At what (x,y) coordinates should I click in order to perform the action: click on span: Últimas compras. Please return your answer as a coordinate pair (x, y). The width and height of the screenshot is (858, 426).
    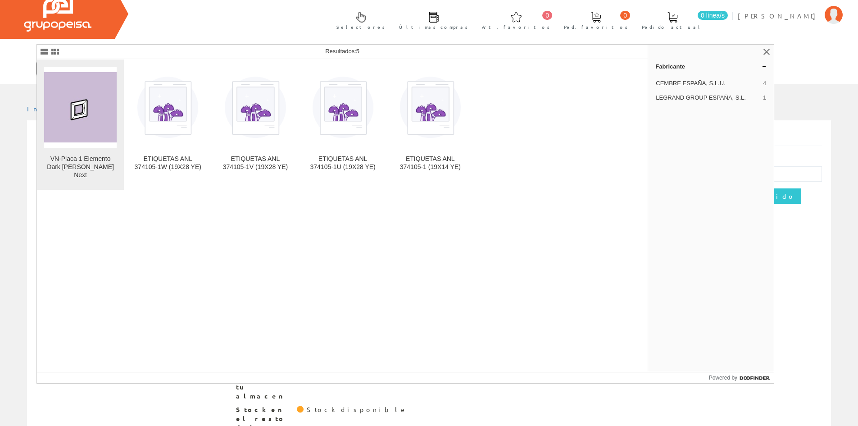
    Looking at the image, I should click on (433, 27).